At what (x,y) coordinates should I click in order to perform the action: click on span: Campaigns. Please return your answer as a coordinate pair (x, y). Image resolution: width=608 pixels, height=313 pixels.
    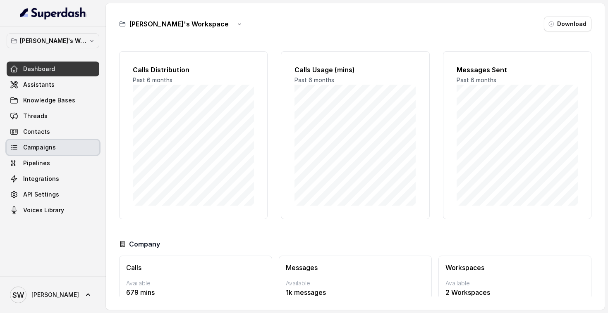
    Looking at the image, I should click on (39, 148).